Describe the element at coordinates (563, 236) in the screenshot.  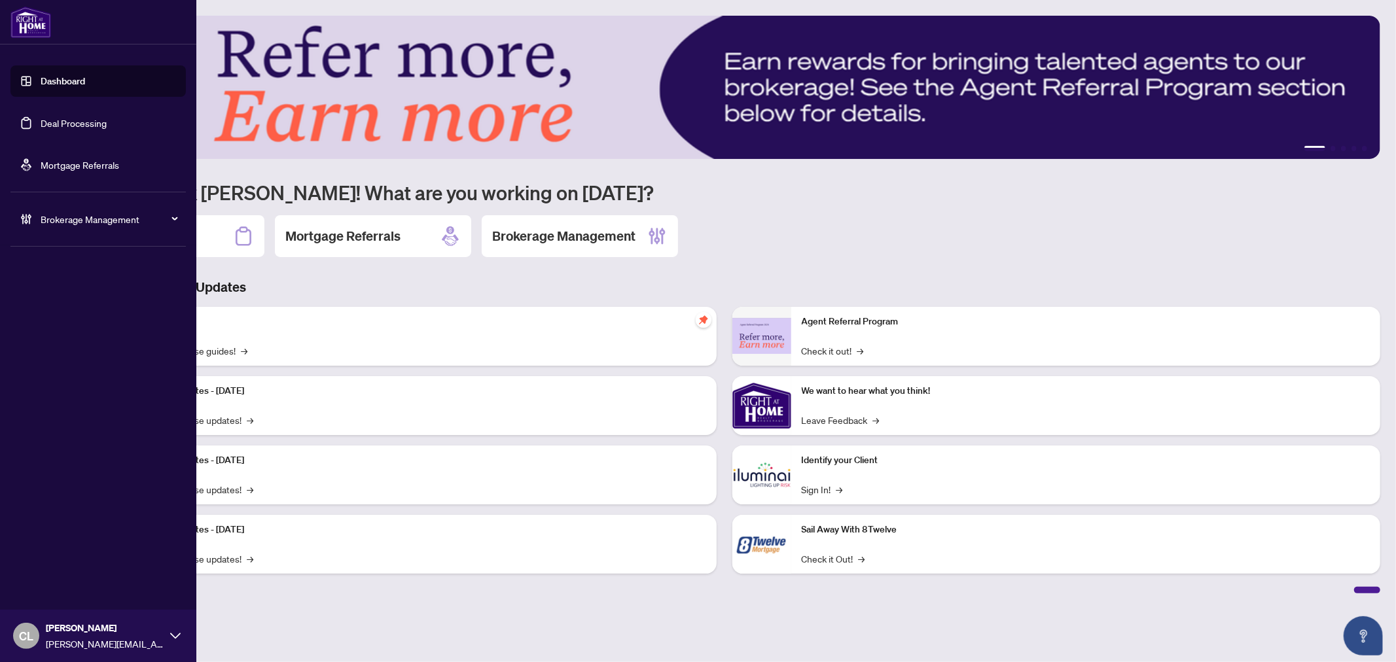
I see `h2: Brokerage Management` at that location.